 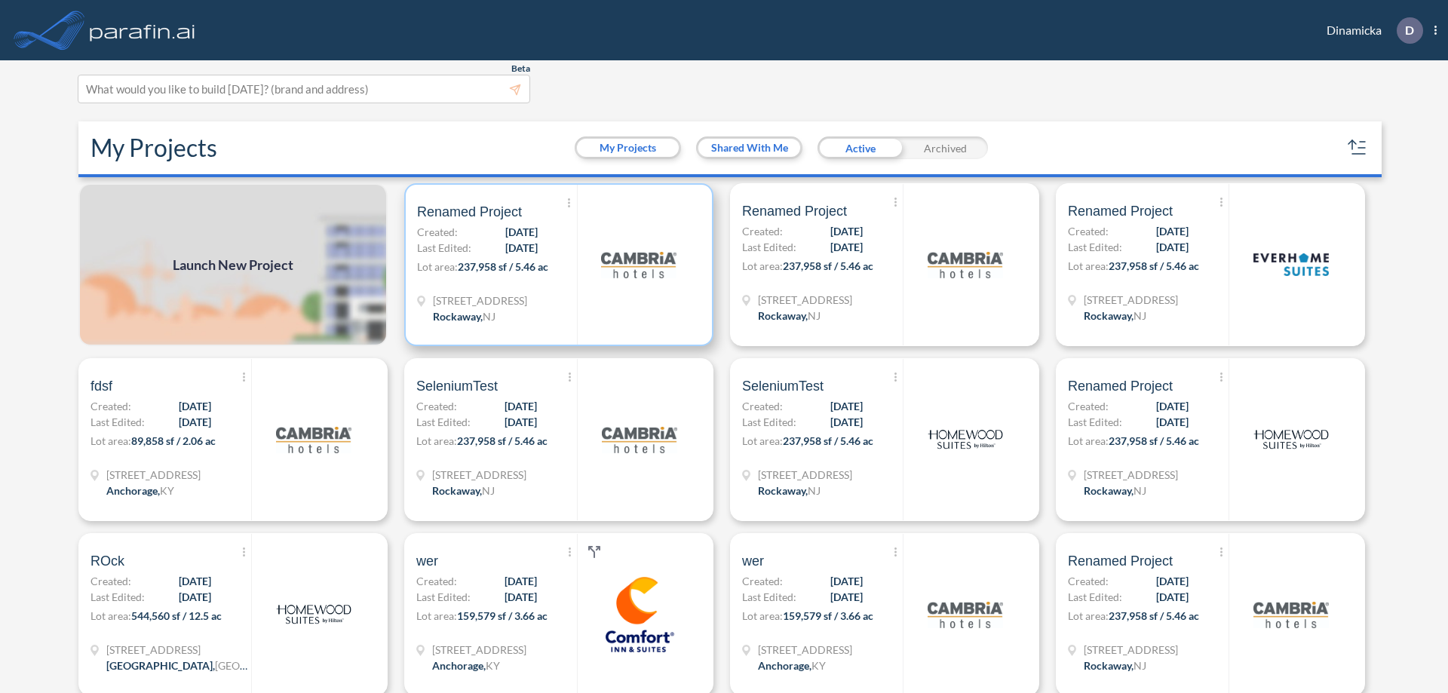 I want to click on img: add, so click(x=233, y=265).